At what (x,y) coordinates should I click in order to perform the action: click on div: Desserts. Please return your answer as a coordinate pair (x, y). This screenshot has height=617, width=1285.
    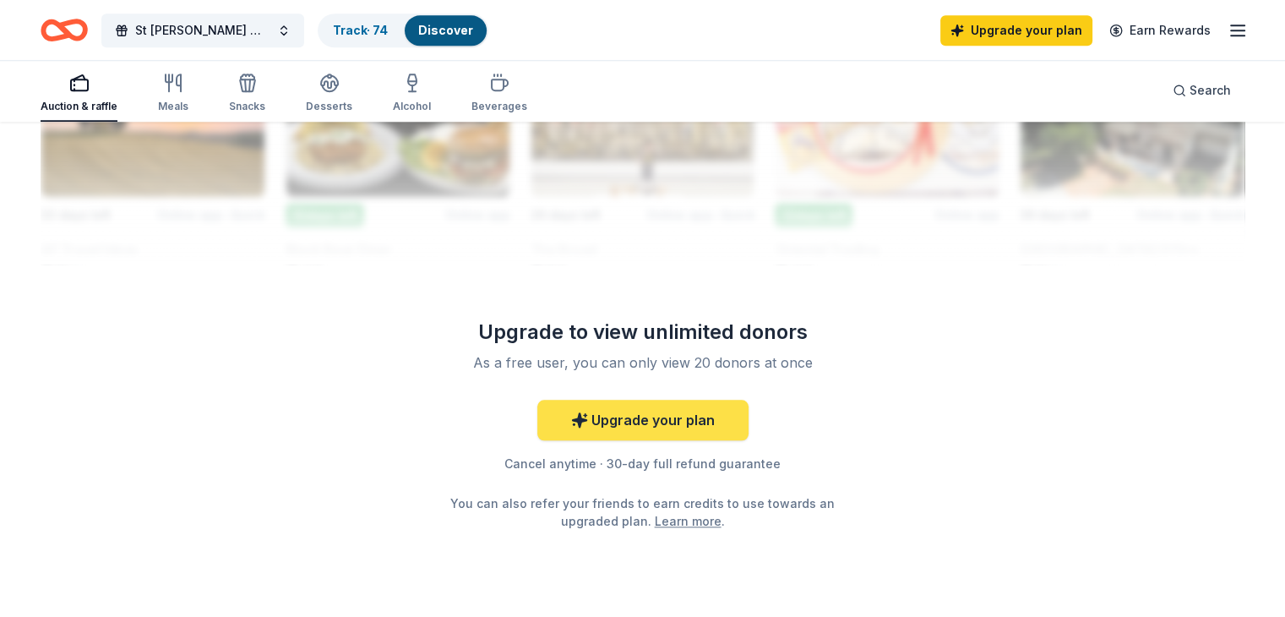
    Looking at the image, I should click on (329, 106).